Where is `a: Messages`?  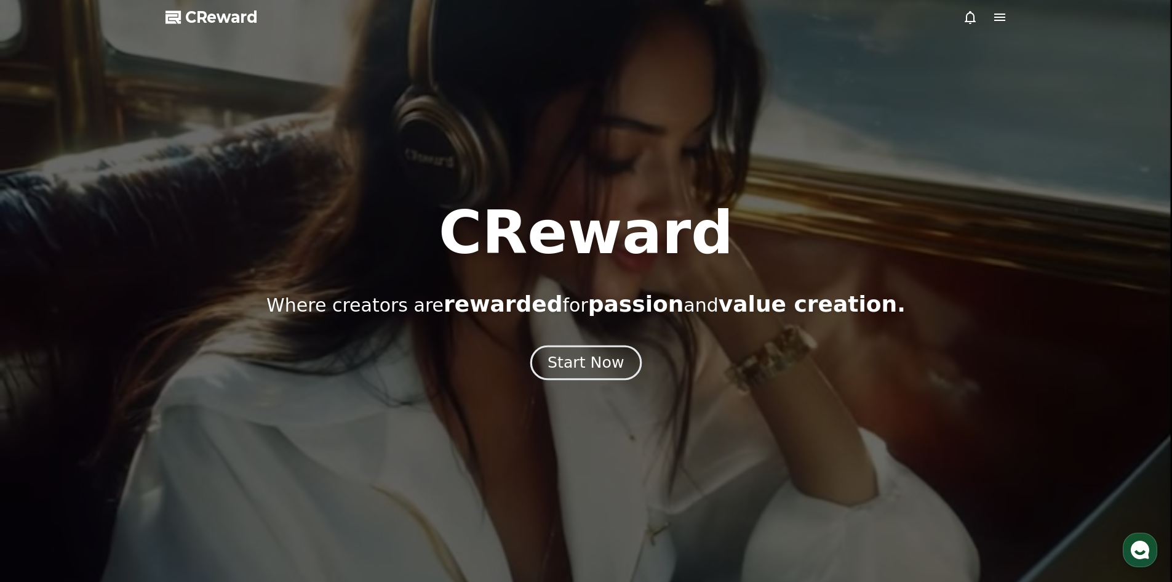
a: Messages is located at coordinates (120, 406).